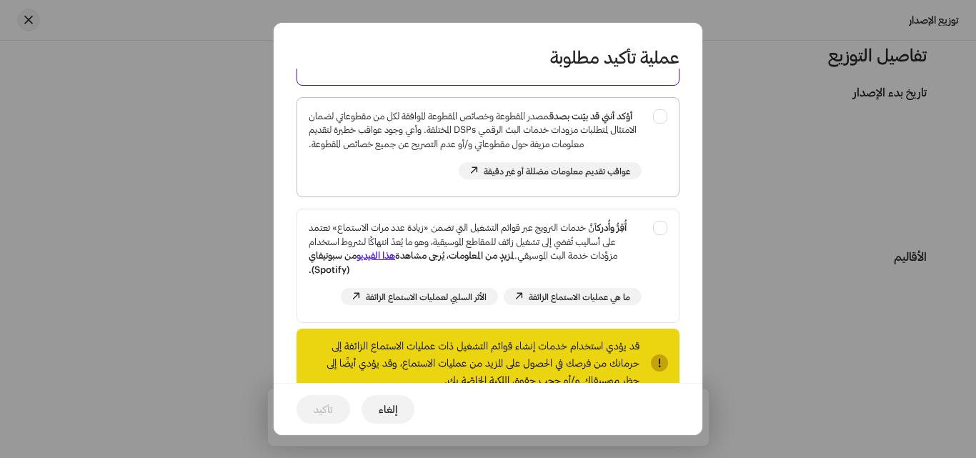 The width and height of the screenshot is (976, 458). Describe the element at coordinates (614, 57) in the screenshot. I see `span: عملية تأكيد مطلوبة` at that location.